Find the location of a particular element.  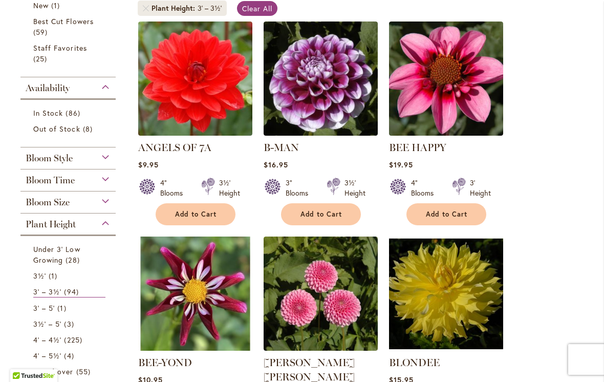

span: 3 is located at coordinates (70, 324).